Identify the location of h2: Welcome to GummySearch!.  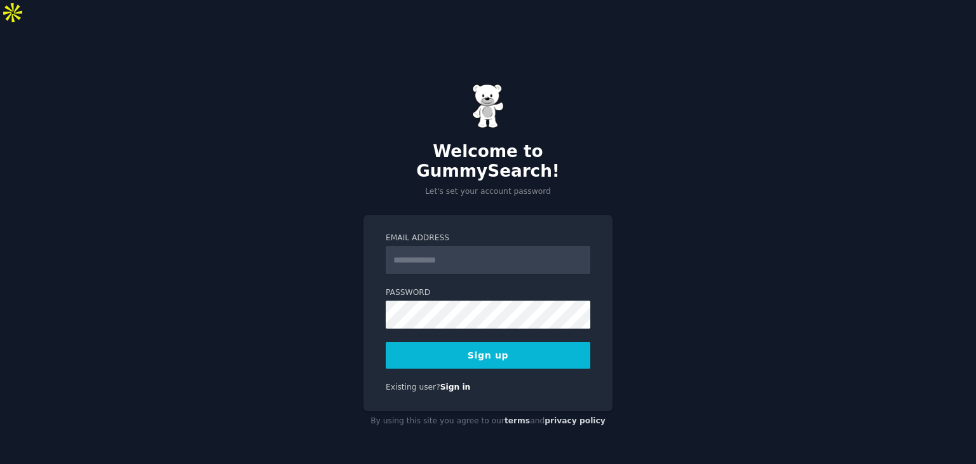
(488, 161).